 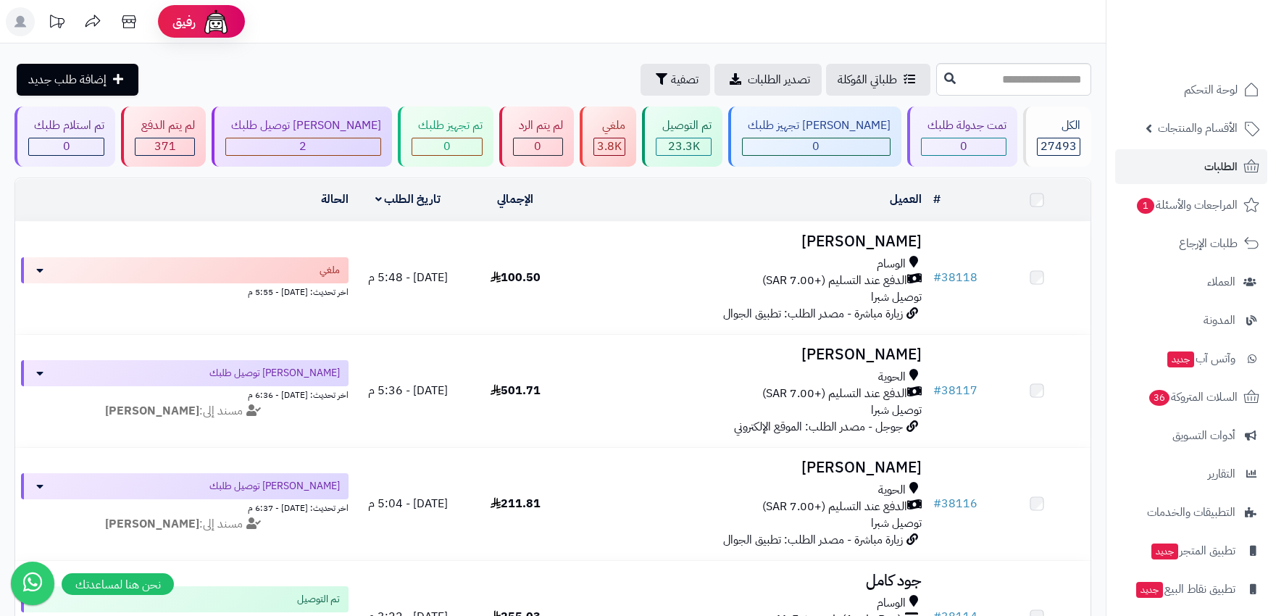 I want to click on a: السلات المتروكة36, so click(x=1192, y=397).